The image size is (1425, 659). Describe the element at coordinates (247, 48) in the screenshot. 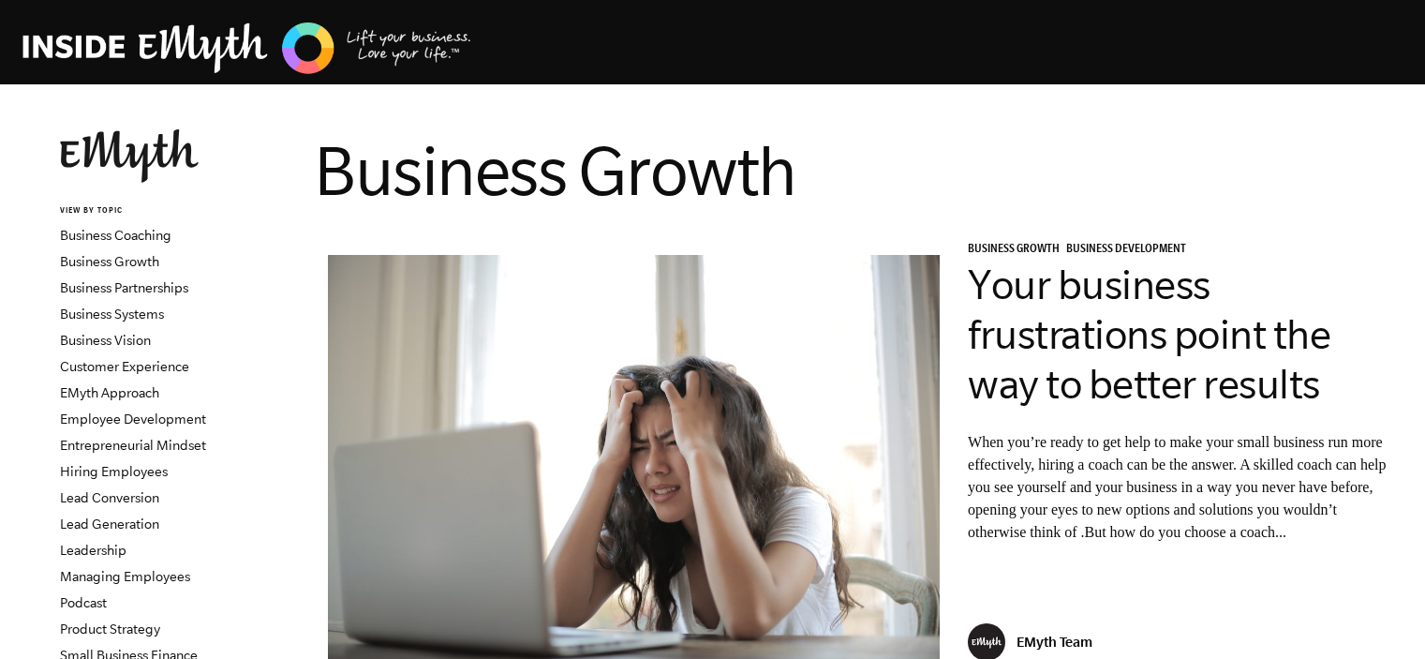

I see `img: EMyth Business Coaching` at that location.